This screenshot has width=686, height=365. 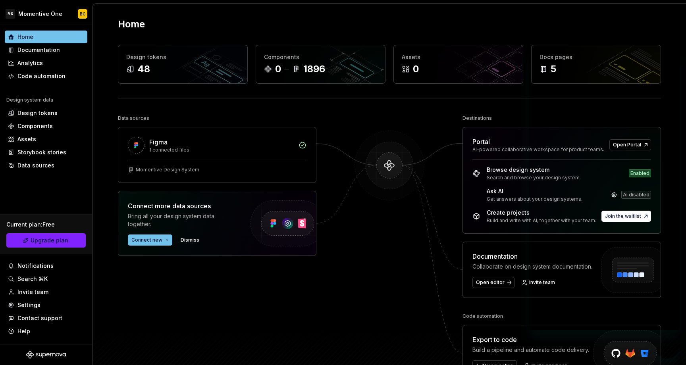 I want to click on a: Home, so click(x=46, y=37).